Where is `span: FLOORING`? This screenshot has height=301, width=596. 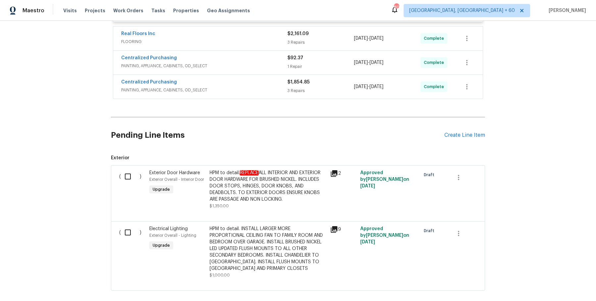
span: FLOORING is located at coordinates (204, 42).